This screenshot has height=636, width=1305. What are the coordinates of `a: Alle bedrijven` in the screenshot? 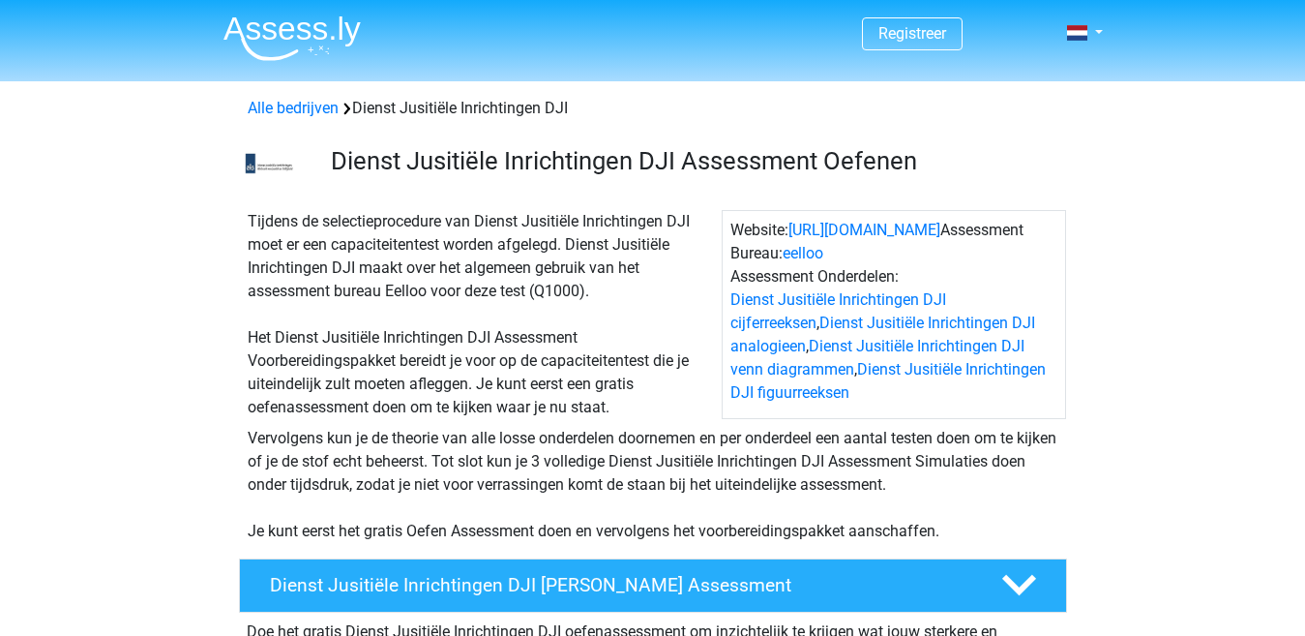 It's located at (293, 107).